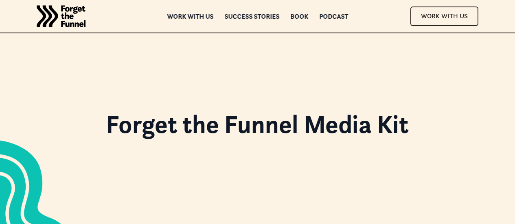 The width and height of the screenshot is (515, 224). I want to click on a: Podcast, so click(333, 16).